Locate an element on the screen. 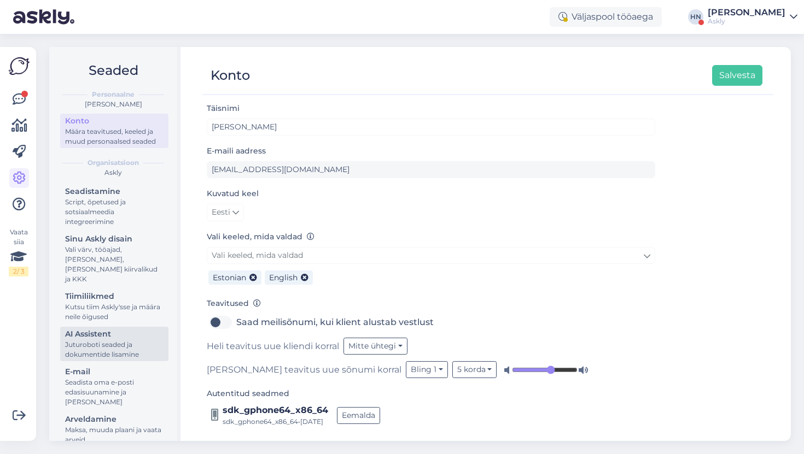 The height and width of the screenshot is (454, 804). input: Sisesta e-maili aadress is located at coordinates (431, 170).